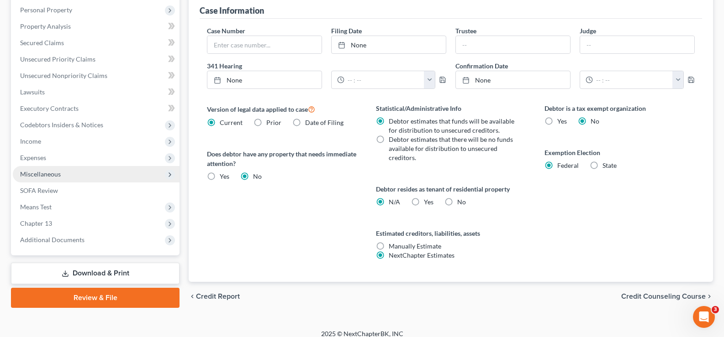 The image size is (724, 337). I want to click on span: N/A, so click(394, 202).